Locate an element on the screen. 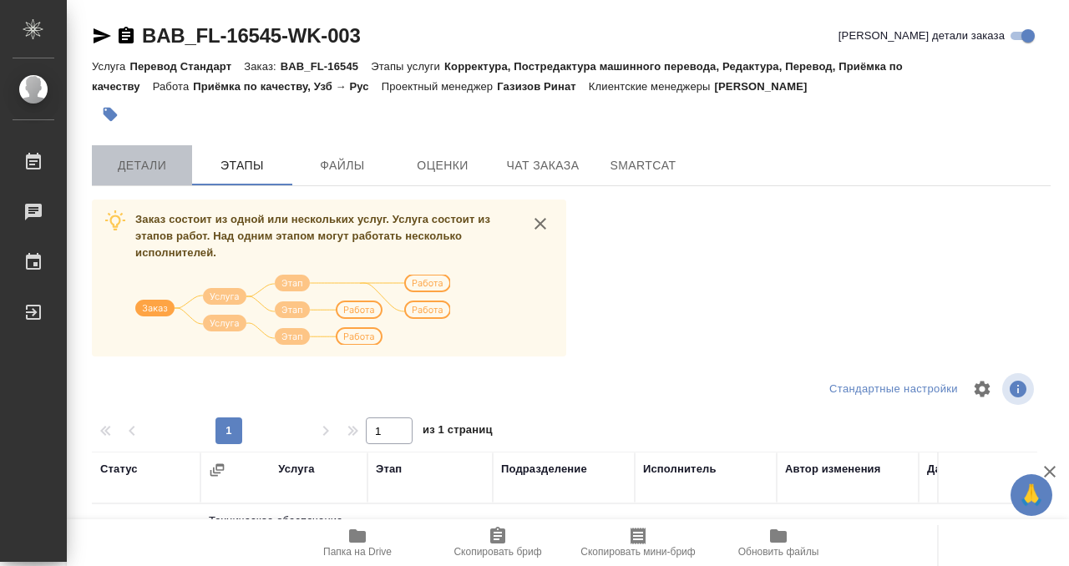 This screenshot has width=1069, height=566. p: Проектный менеджер is located at coordinates (439, 86).